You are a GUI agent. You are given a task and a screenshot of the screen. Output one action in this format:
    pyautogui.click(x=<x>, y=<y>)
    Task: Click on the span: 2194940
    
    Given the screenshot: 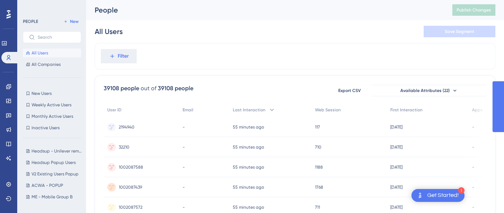 What is the action you would take?
    pyautogui.click(x=127, y=127)
    